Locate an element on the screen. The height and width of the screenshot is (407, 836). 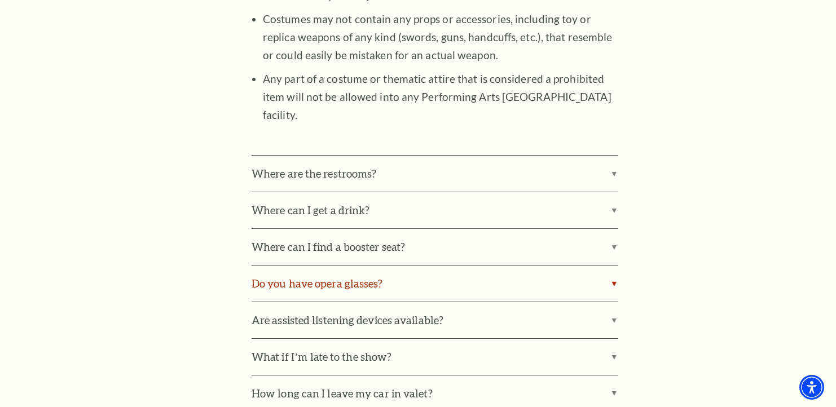
label: Are assisted listening devices available? is located at coordinates (435, 320).